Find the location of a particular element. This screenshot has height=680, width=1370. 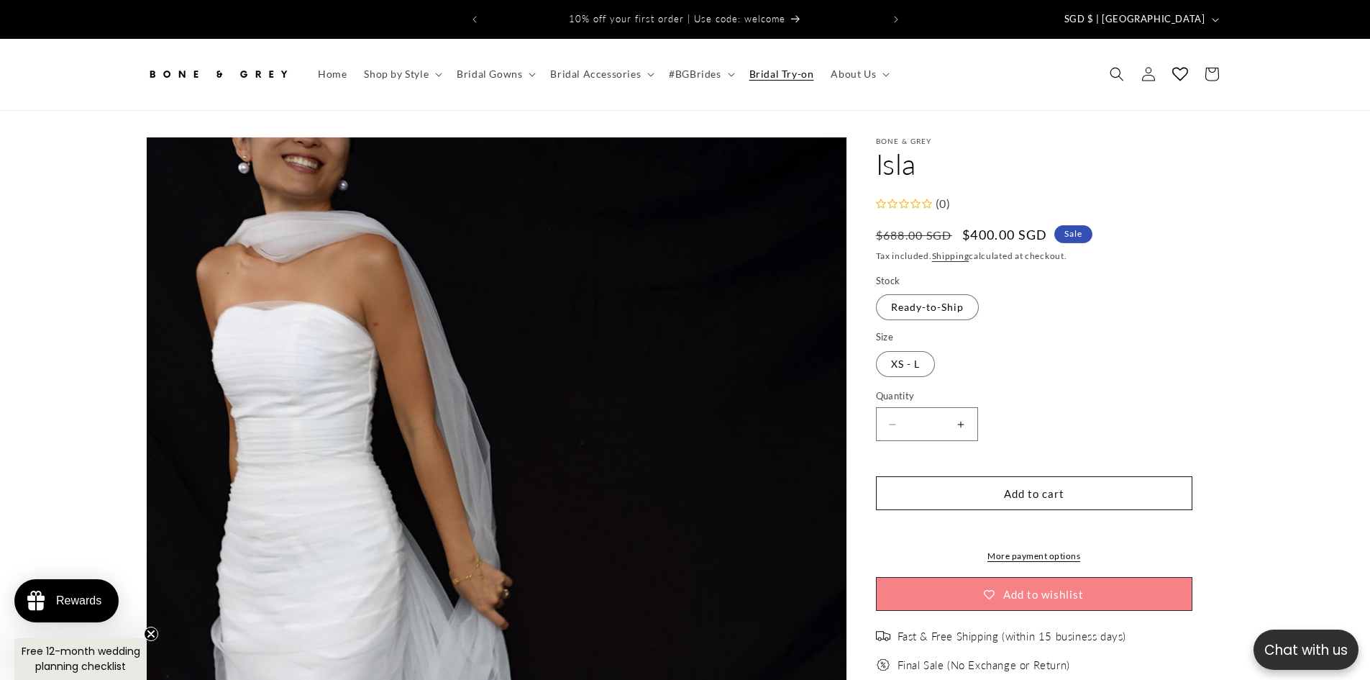

button: Add to cart is located at coordinates (1034, 493).